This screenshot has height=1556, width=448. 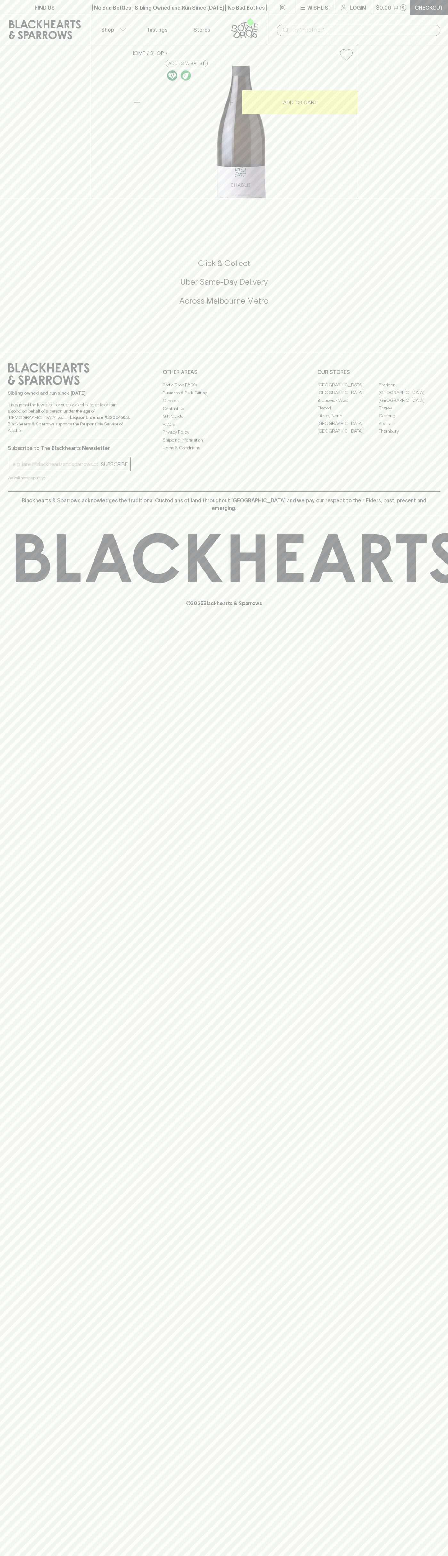 What do you see at coordinates (358, 8) in the screenshot?
I see `p: Login` at bounding box center [358, 8].